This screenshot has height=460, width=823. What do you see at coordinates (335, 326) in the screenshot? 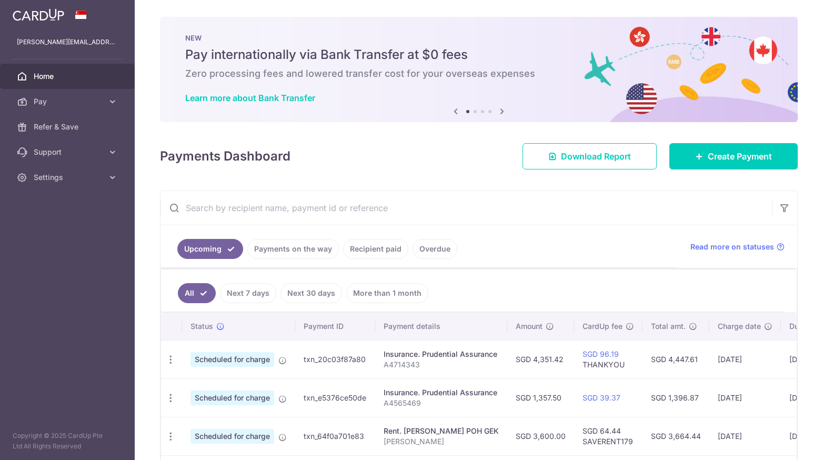
I see `th: Payment ID` at bounding box center [335, 326].